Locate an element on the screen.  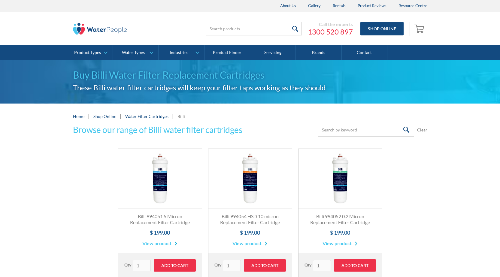
img: The Water People is located at coordinates (100, 29).